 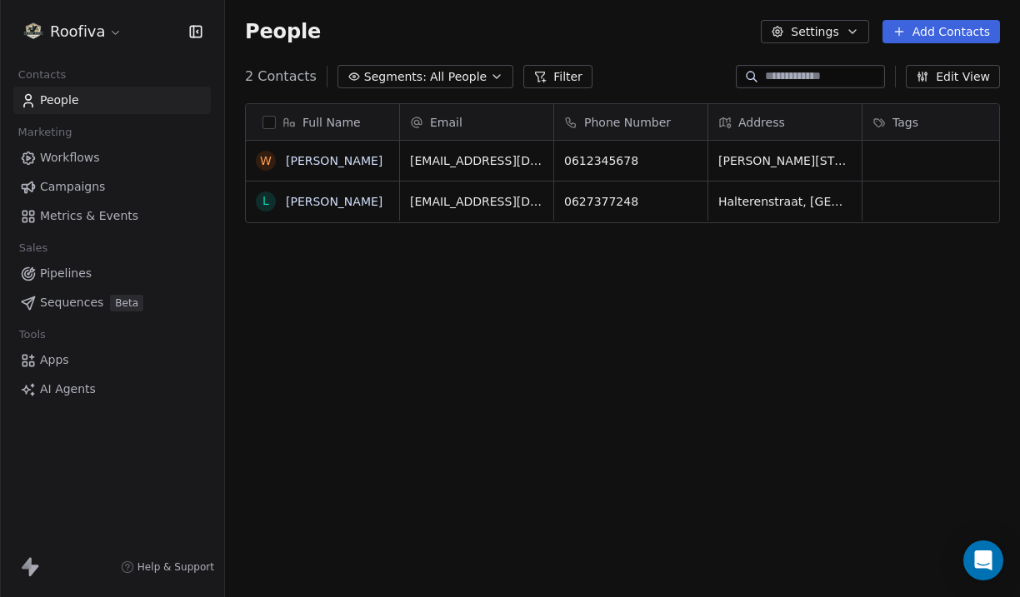 What do you see at coordinates (112, 389) in the screenshot?
I see `a: AI Agents` at bounding box center [112, 389].